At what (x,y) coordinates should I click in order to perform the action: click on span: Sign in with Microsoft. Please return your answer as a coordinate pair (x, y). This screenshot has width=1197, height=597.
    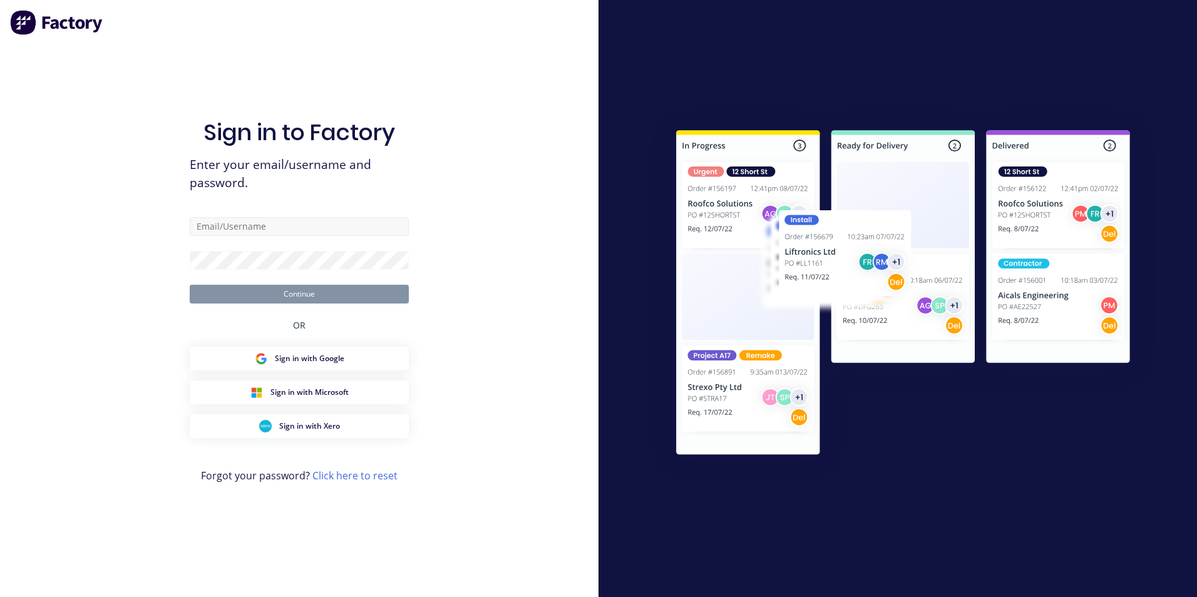
    Looking at the image, I should click on (309, 392).